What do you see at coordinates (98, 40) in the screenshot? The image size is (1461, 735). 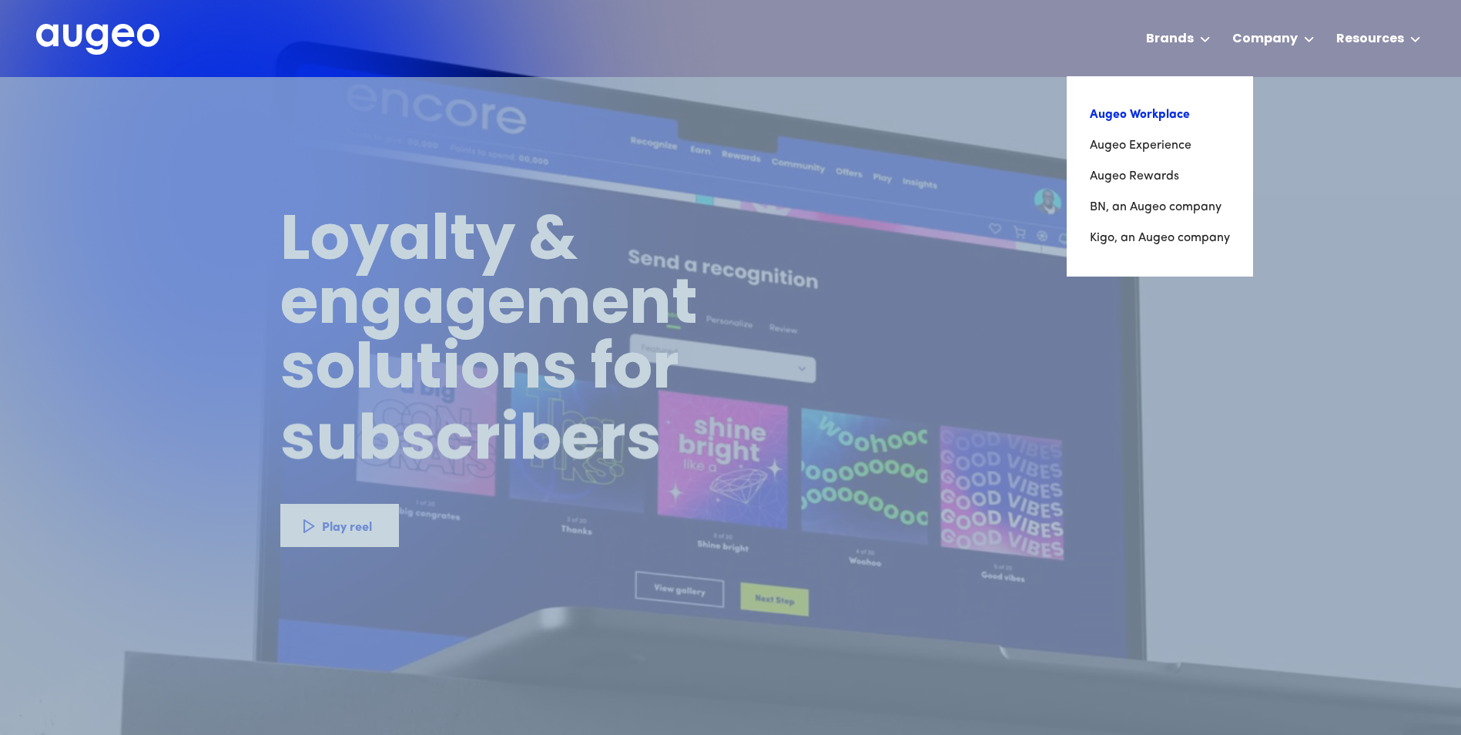 I see `a: home` at bounding box center [98, 40].